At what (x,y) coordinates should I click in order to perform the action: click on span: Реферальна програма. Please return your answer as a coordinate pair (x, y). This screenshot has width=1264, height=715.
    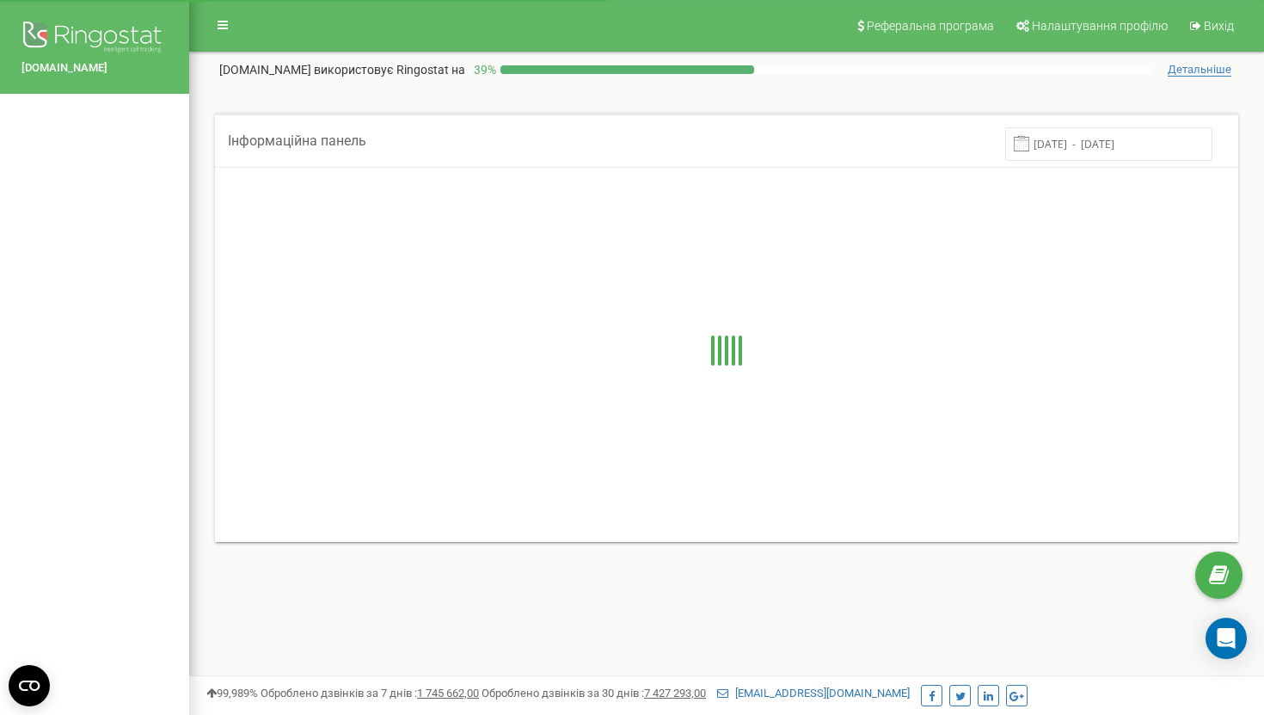
    Looking at the image, I should click on (930, 26).